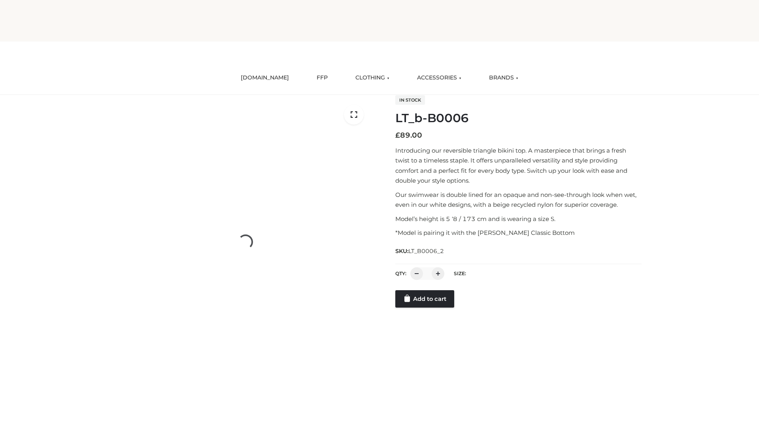 The height and width of the screenshot is (427, 759). Describe the element at coordinates (426, 251) in the screenshot. I see `span: LT_B0006_2` at that location.